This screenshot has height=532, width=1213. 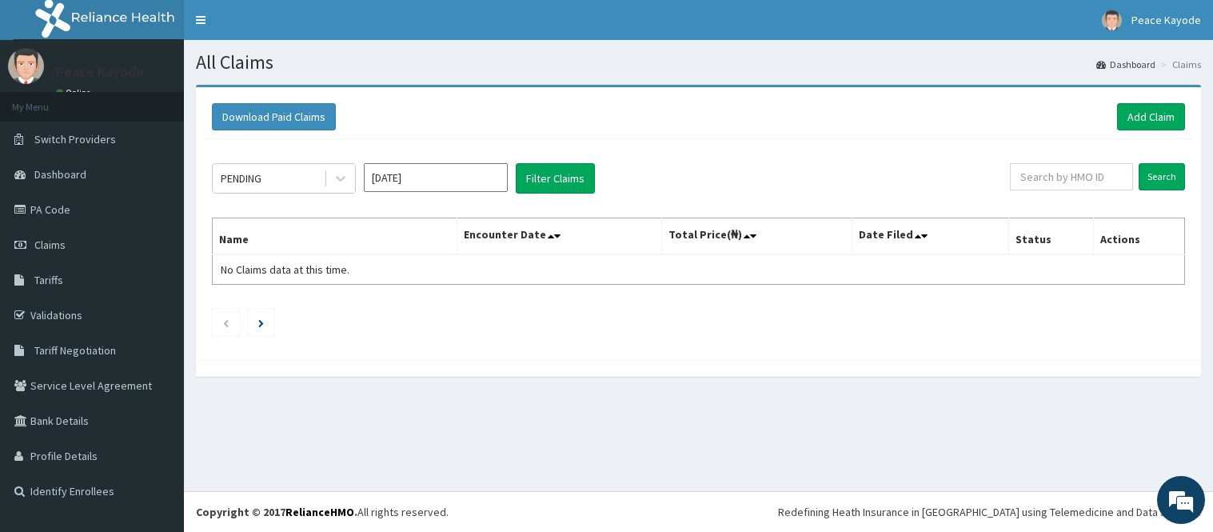 I want to click on a: Online, so click(x=75, y=93).